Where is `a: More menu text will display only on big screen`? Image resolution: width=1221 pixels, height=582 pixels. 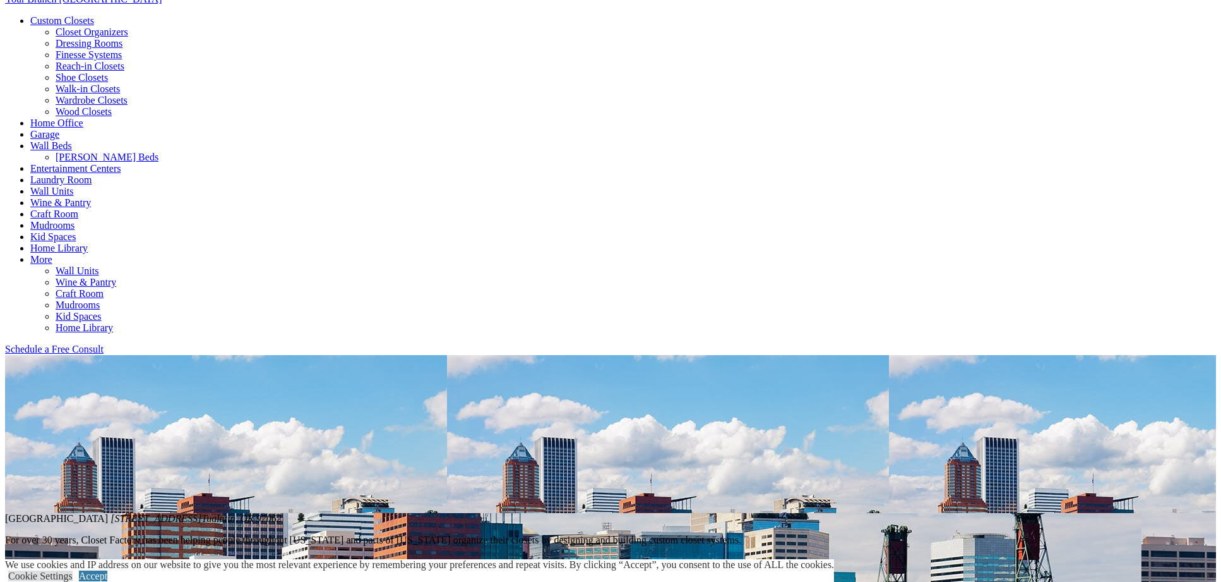
a: More menu text will display only on big screen is located at coordinates (41, 259).